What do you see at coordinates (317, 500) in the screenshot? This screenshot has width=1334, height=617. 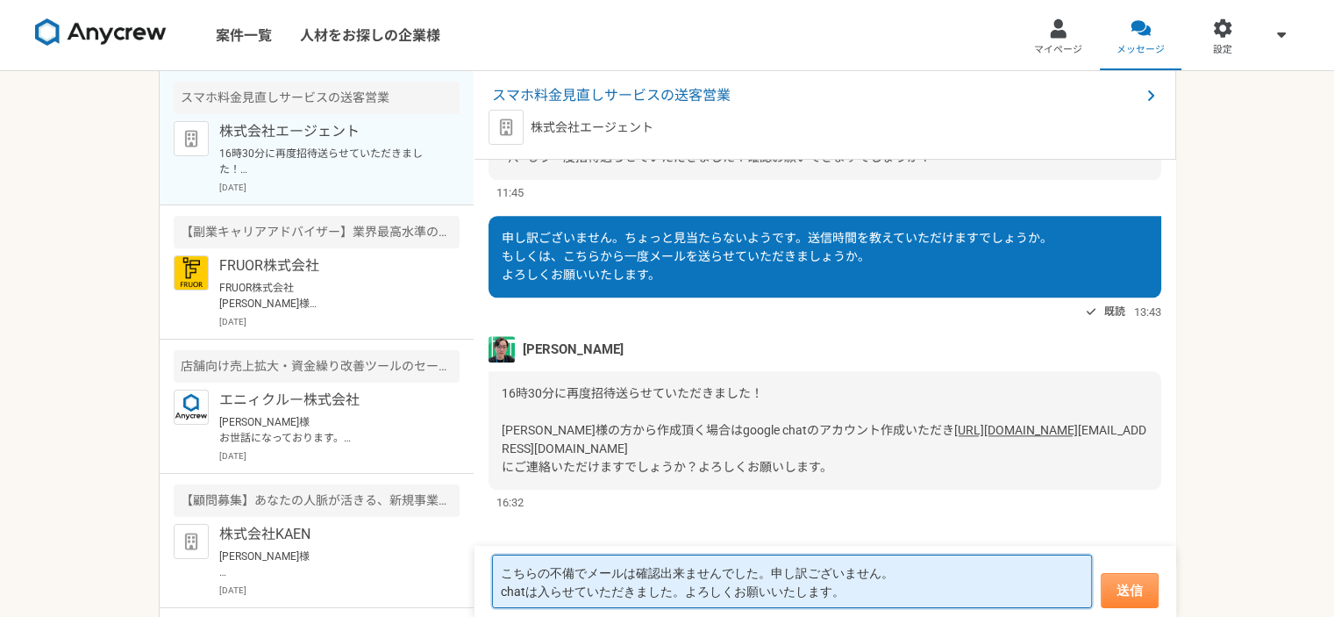 I see `div: 【顧問募集】あなたの人脈が活きる、新規事業推進パートナー` at bounding box center [317, 500].